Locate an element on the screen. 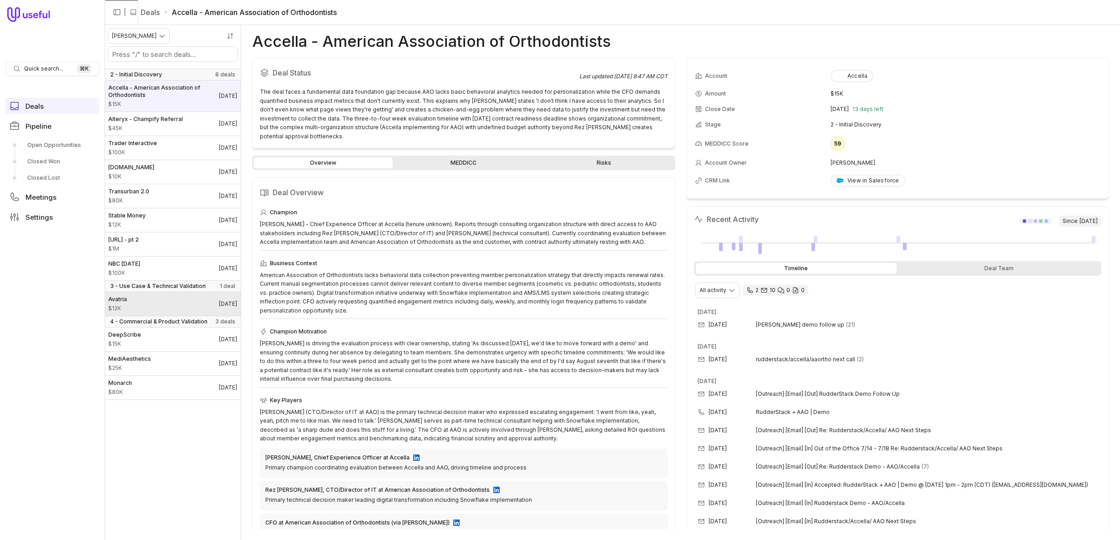 The image size is (1120, 540). div: Champion is located at coordinates (464, 212).